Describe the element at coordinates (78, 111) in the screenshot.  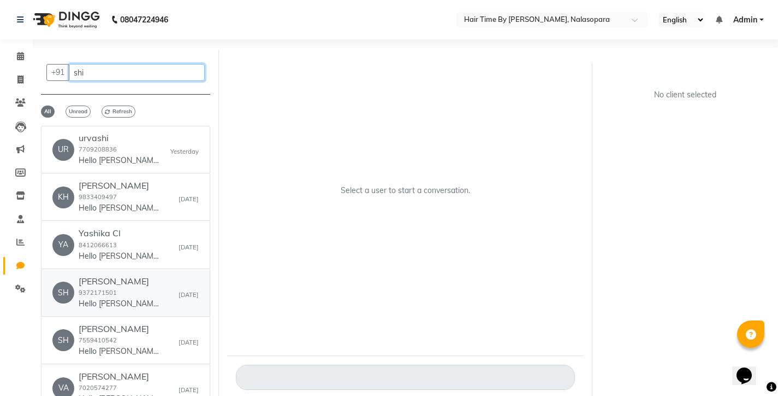
I see `span: Unread` at that location.